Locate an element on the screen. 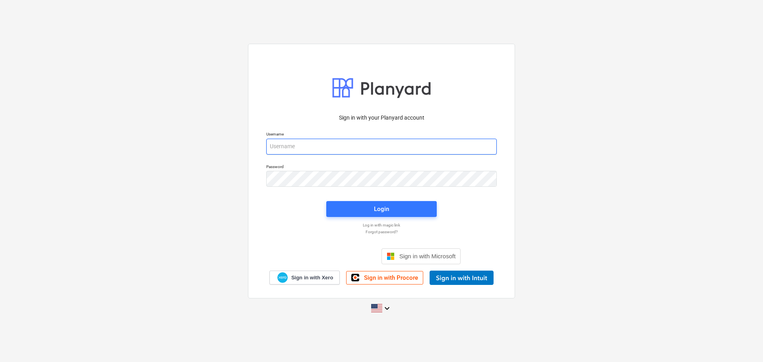 Image resolution: width=763 pixels, height=362 pixels. span: Sign in with Procore is located at coordinates (391, 278).